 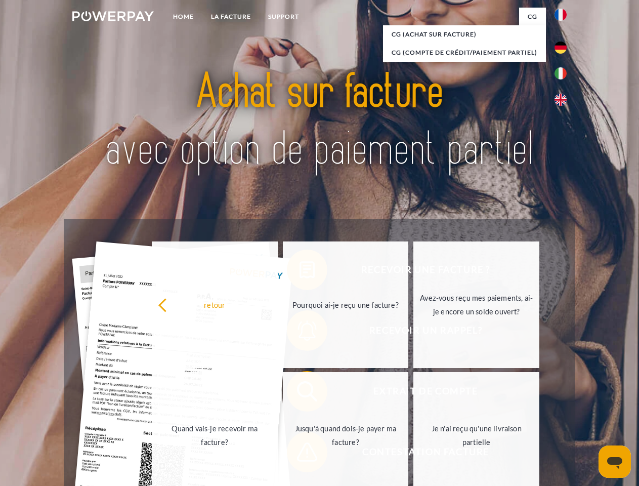 I want to click on a: CG, so click(x=533, y=17).